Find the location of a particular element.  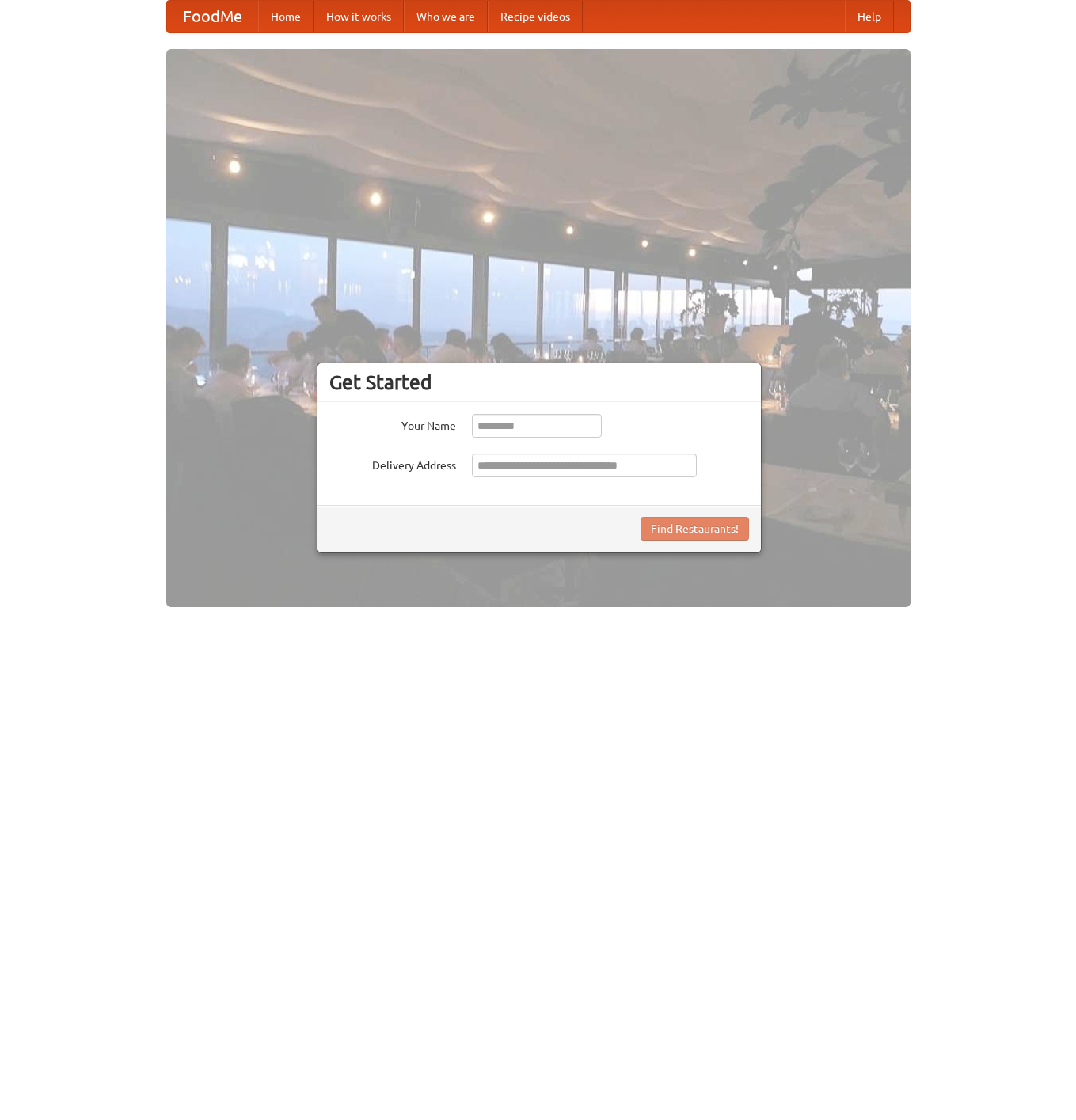

a: Recipe videos is located at coordinates (536, 16).